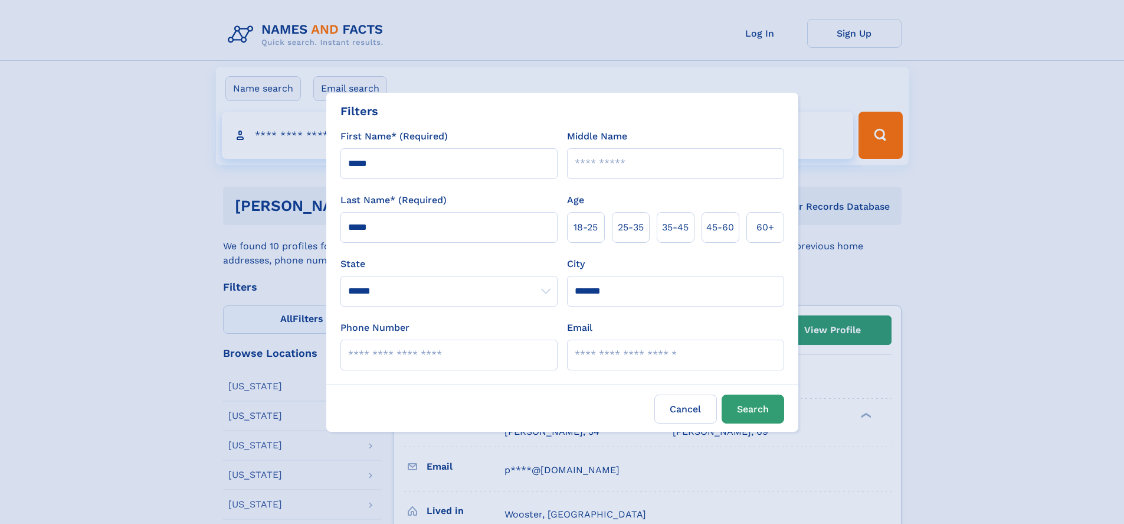 The height and width of the screenshot is (524, 1124). I want to click on label: Last Name* (Required), so click(394, 200).